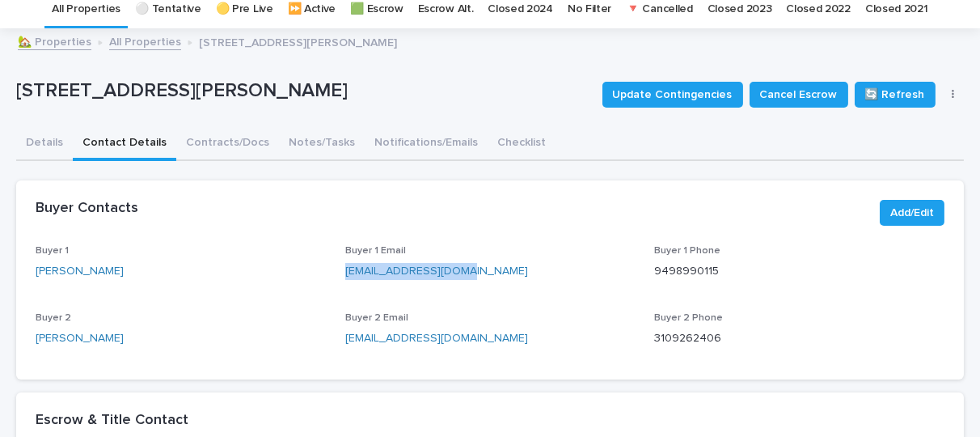  Describe the element at coordinates (799, 271) in the screenshot. I see `p: 9498990115` at that location.